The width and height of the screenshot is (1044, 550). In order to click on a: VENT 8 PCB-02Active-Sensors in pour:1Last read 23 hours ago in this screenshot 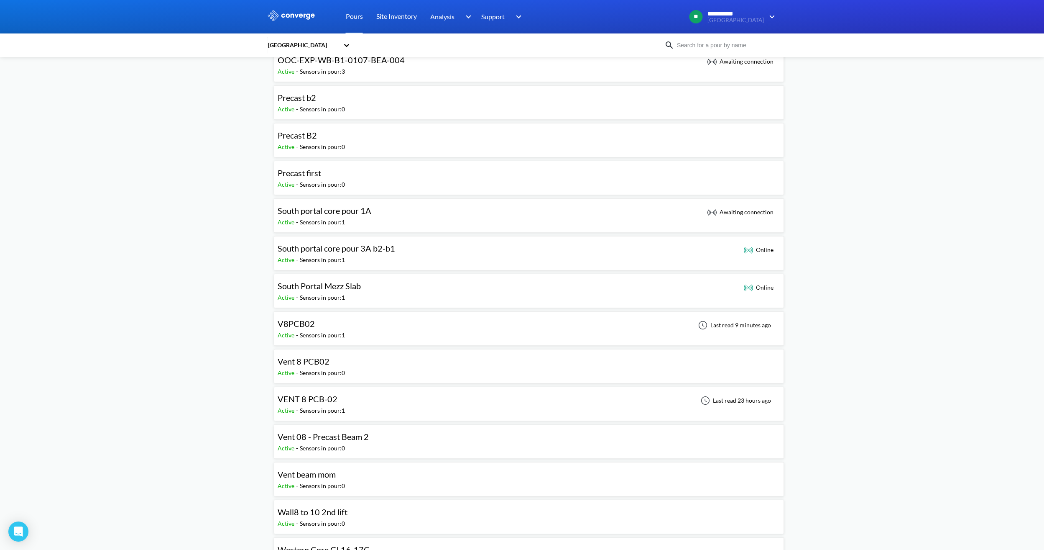, I will do `click(529, 399)`.